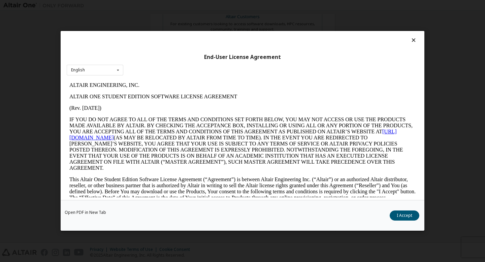  I want to click on p: This Altair One Student Edition Software License Agreement (“Agreement”) is between Altair Engine..., so click(176, 109).